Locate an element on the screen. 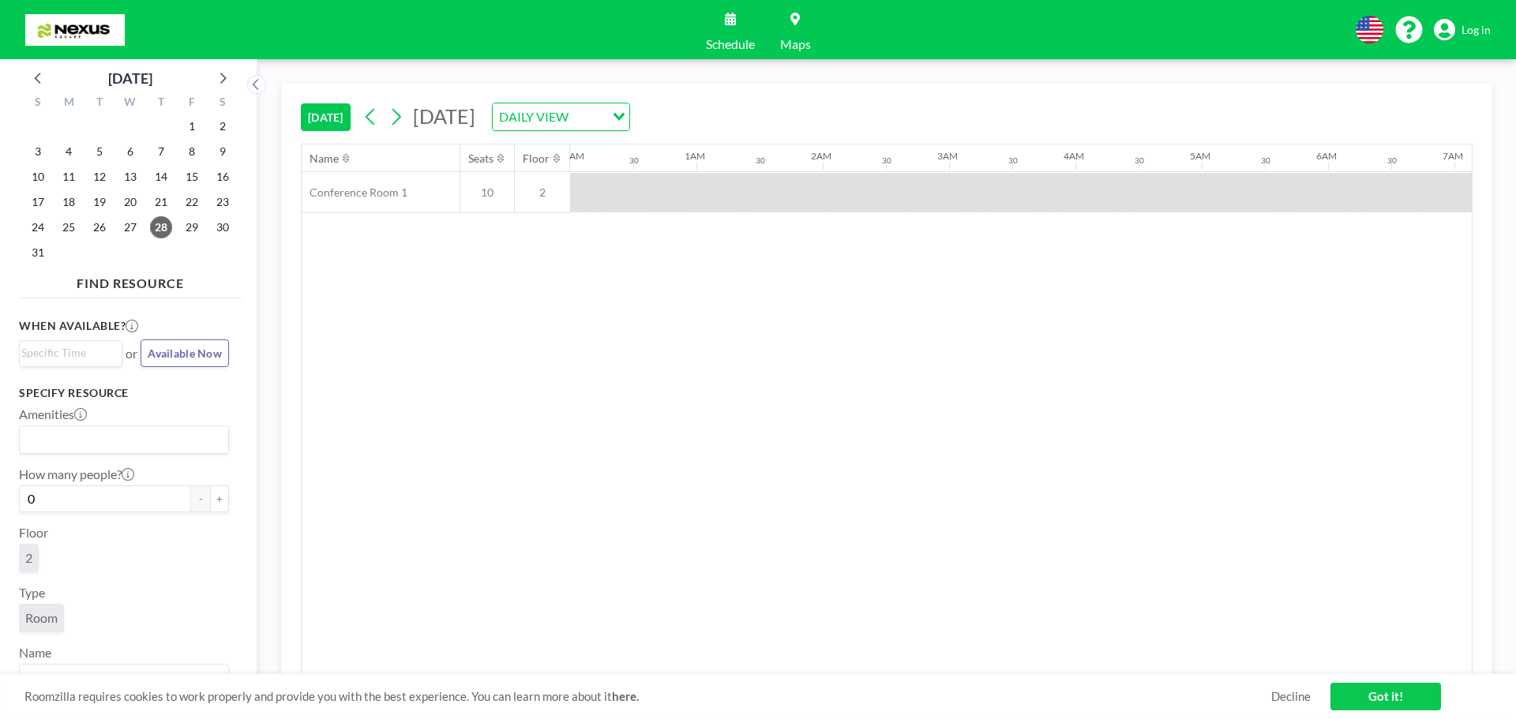 The width and height of the screenshot is (1516, 719). div: 4AM is located at coordinates (1074, 156).